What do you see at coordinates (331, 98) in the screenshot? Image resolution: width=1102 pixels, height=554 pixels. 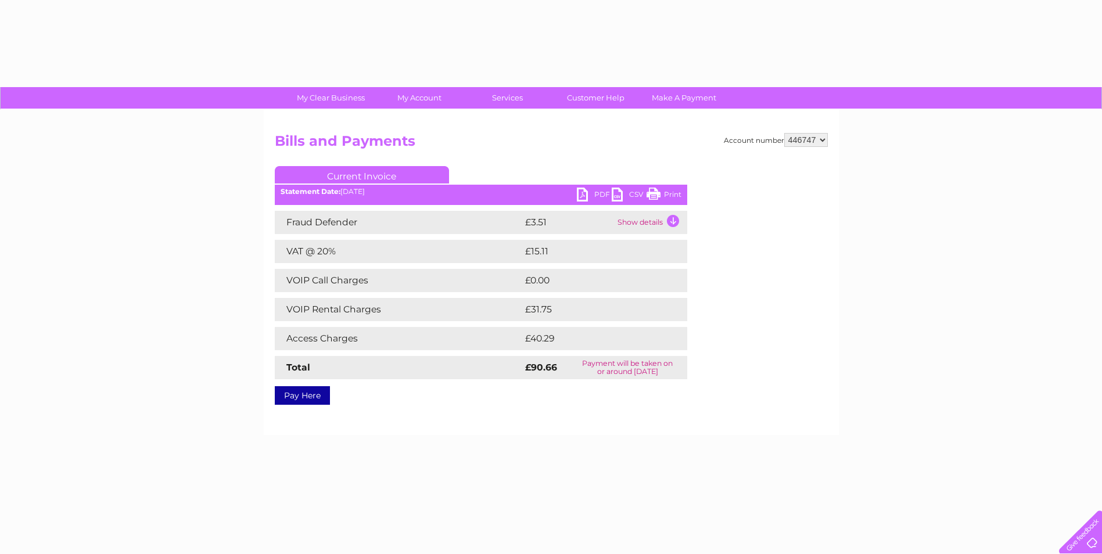 I see `a: My Clear Business` at bounding box center [331, 98].